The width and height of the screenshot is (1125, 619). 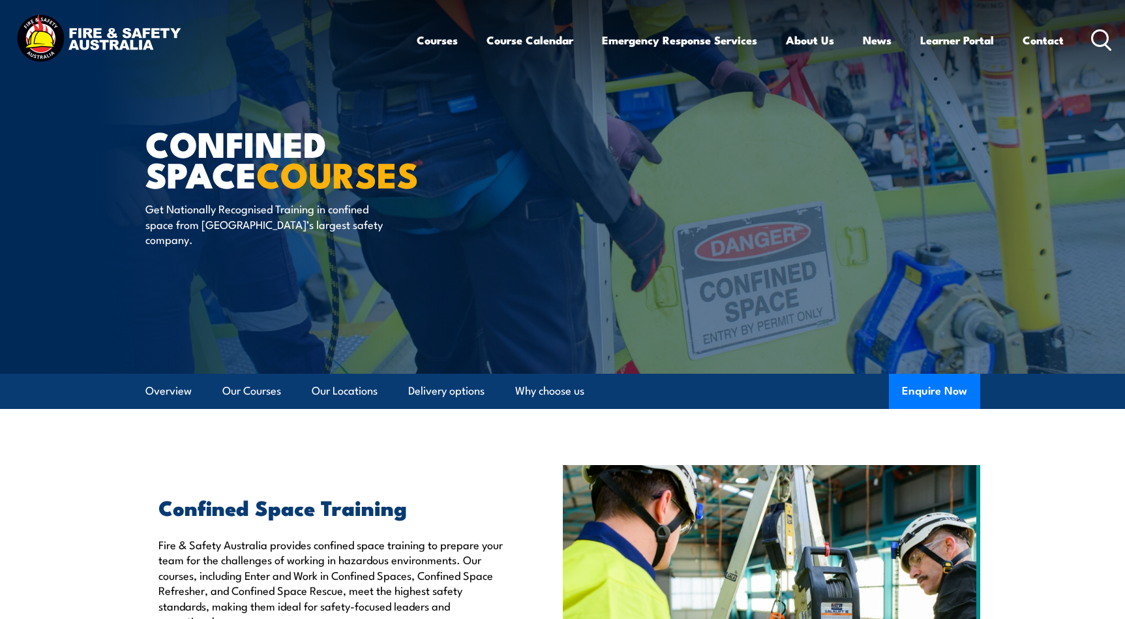 I want to click on a: Our Courses, so click(x=252, y=390).